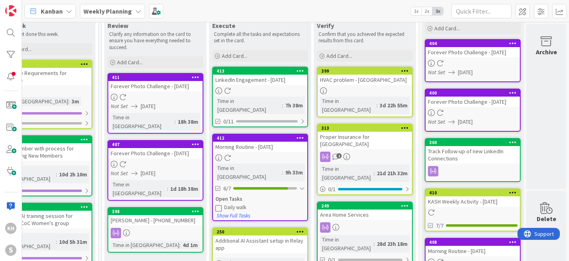 The image size is (569, 261). What do you see at coordinates (229, 121) in the screenshot?
I see `span: 0/11` at bounding box center [229, 121].